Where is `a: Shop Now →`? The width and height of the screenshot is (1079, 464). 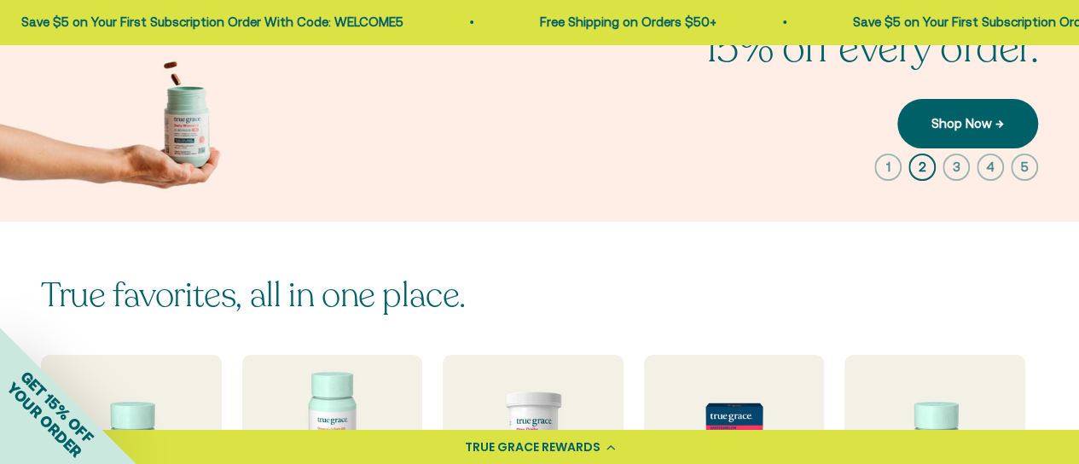
a: Shop Now → is located at coordinates (967, 124).